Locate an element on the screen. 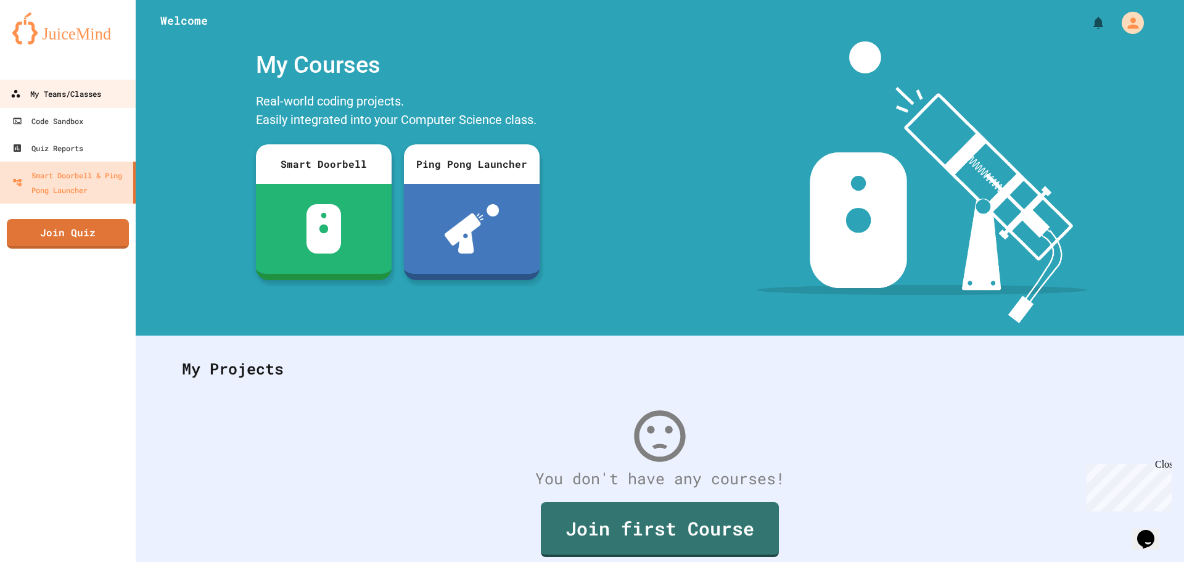  div: My Teams/Classes is located at coordinates (55, 94).